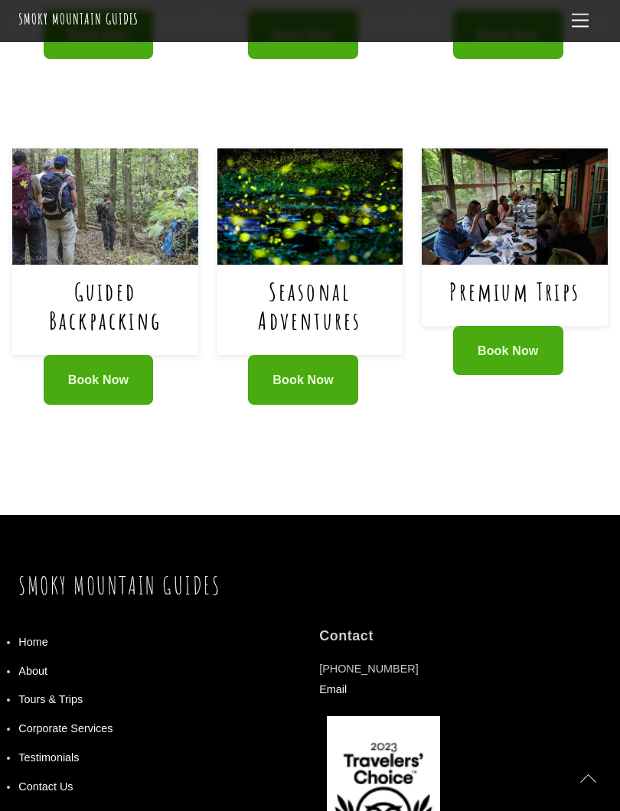  What do you see at coordinates (514, 207) in the screenshot?
I see `img: Premium Trips` at bounding box center [514, 207].